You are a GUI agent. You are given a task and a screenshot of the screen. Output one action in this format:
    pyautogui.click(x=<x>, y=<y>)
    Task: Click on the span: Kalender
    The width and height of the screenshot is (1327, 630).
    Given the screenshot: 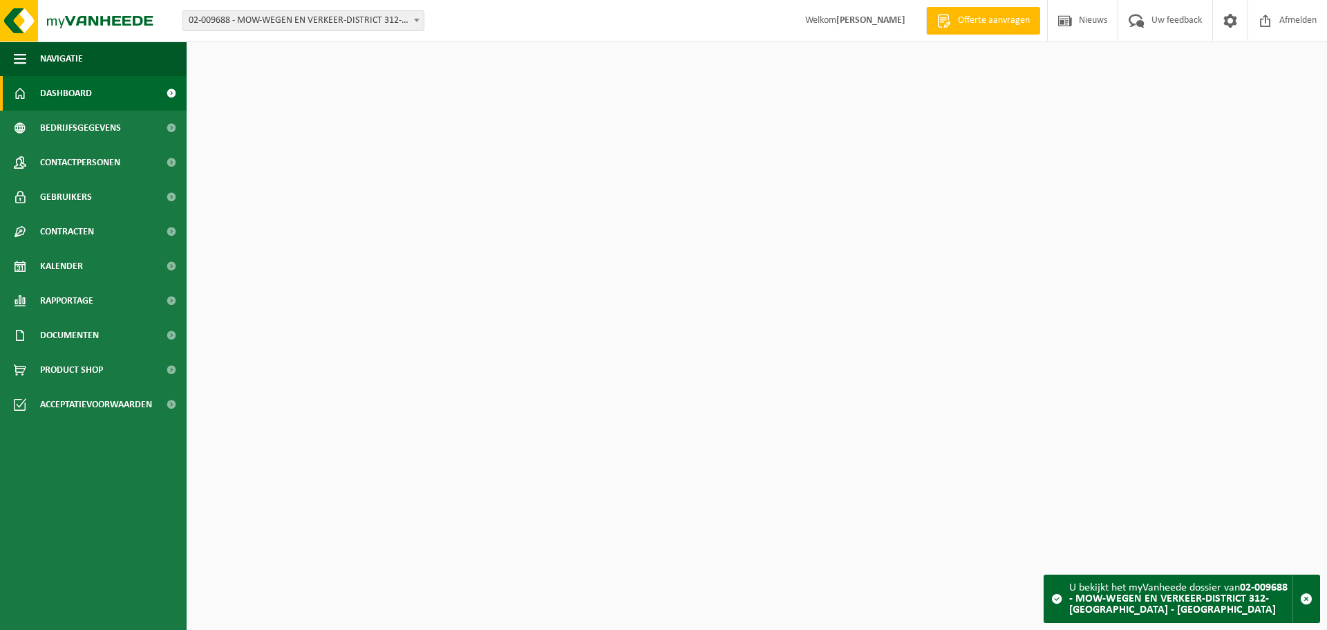 What is the action you would take?
    pyautogui.click(x=62, y=266)
    